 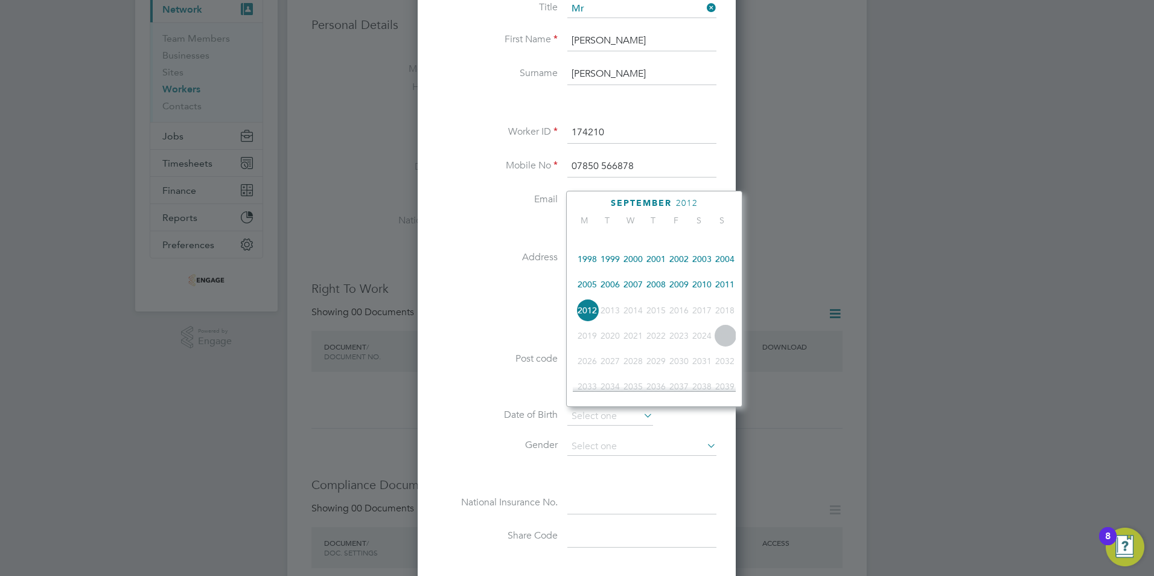 I want to click on span: 2031, so click(x=702, y=361).